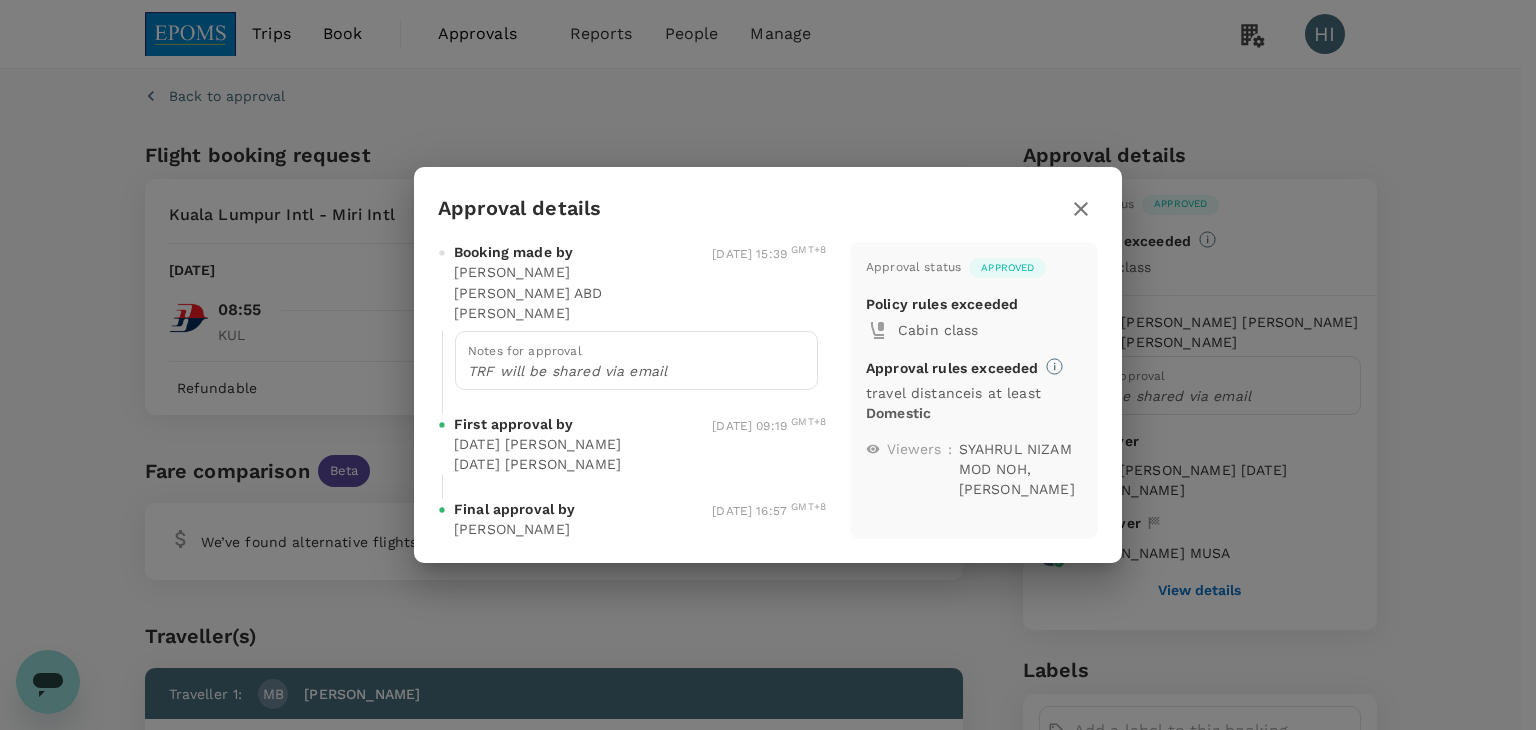 The image size is (1536, 730). What do you see at coordinates (513, 252) in the screenshot?
I see `span: Booking made by` at bounding box center [513, 252].